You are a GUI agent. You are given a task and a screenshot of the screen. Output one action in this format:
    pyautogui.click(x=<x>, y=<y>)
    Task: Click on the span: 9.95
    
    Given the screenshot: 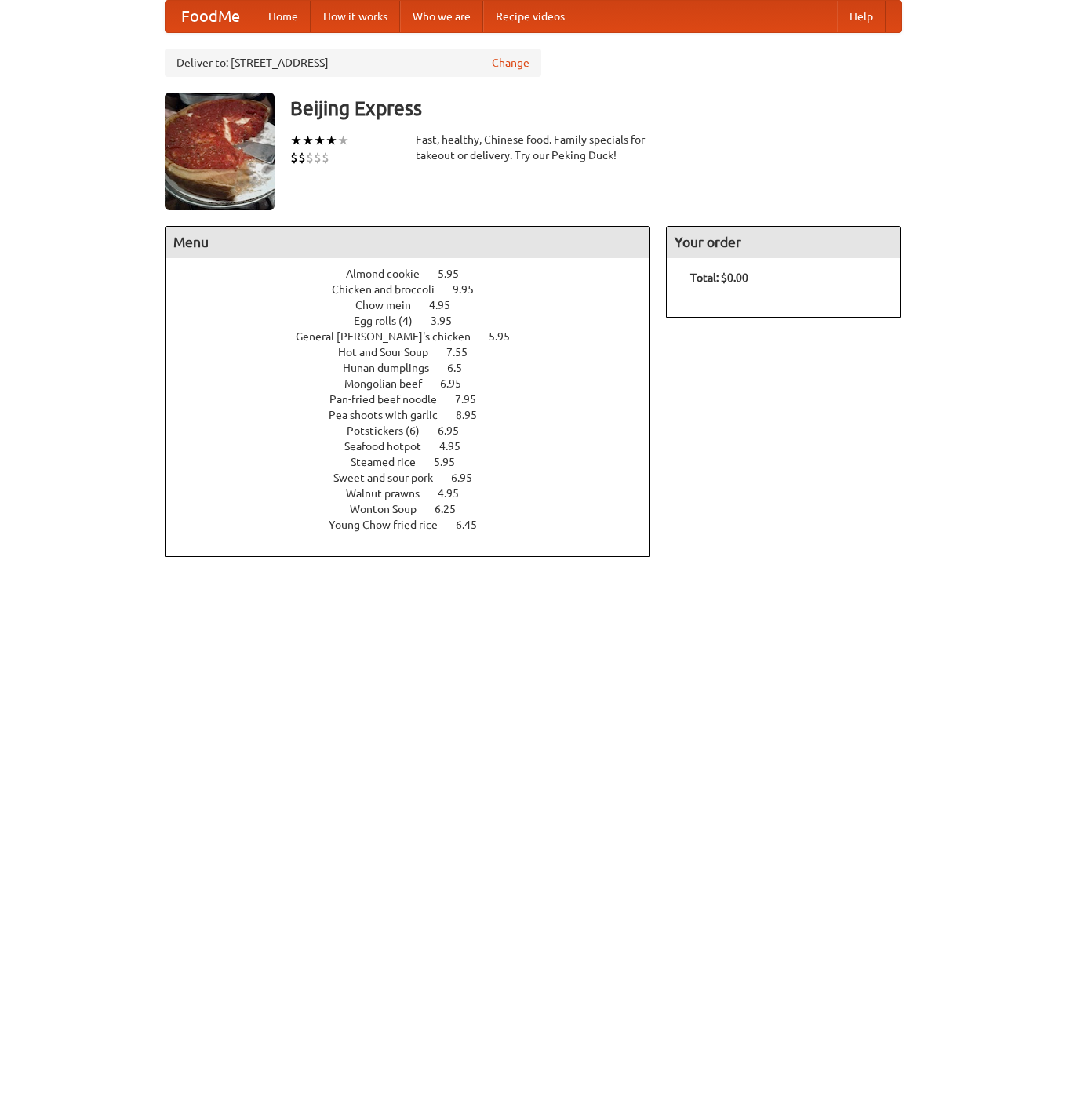 What is the action you would take?
    pyautogui.click(x=471, y=289)
    